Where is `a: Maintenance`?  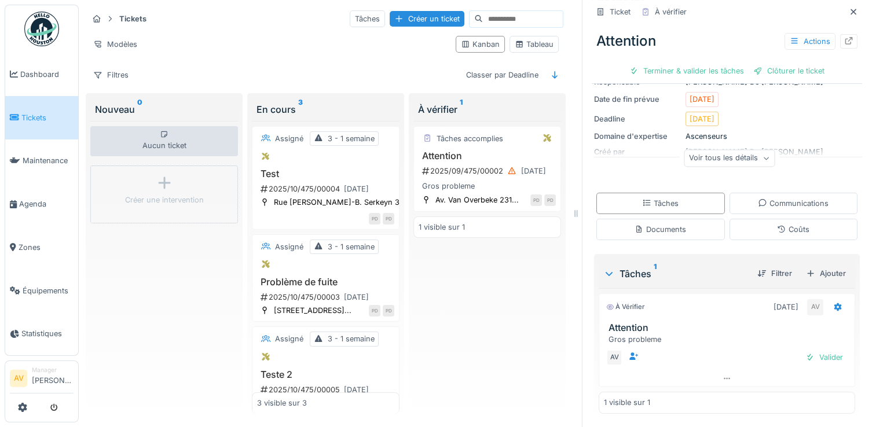 a: Maintenance is located at coordinates (42, 161).